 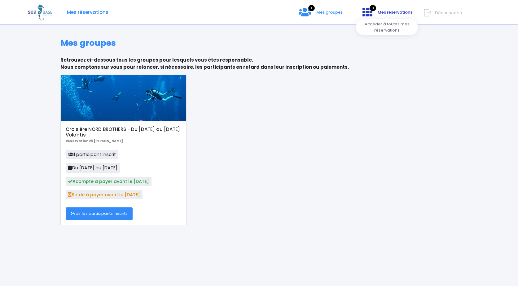 I want to click on span: 3, so click(x=372, y=8).